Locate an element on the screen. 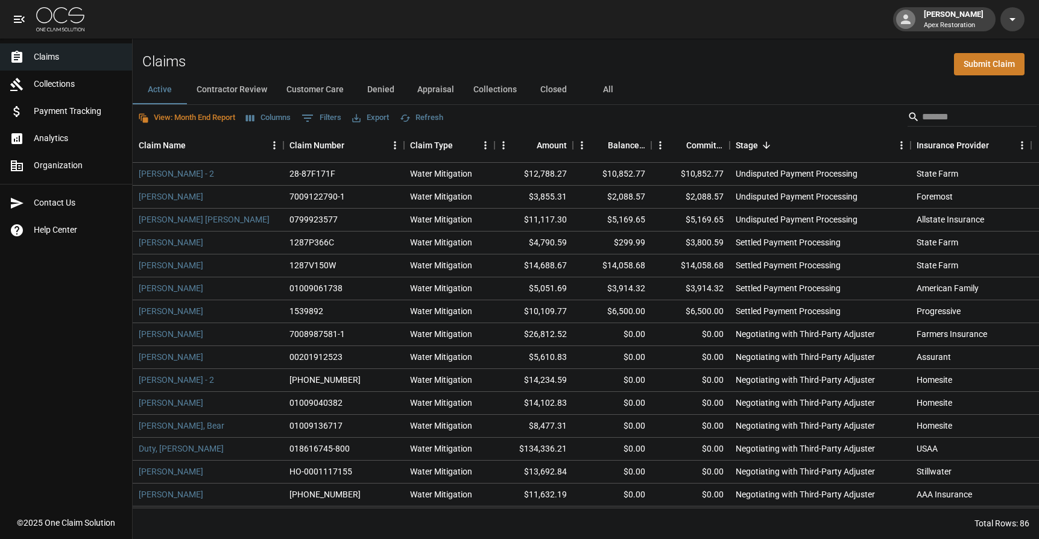 This screenshot has width=1039, height=539. div: Negotiating with Third-Party Adjuster is located at coordinates (805, 357).